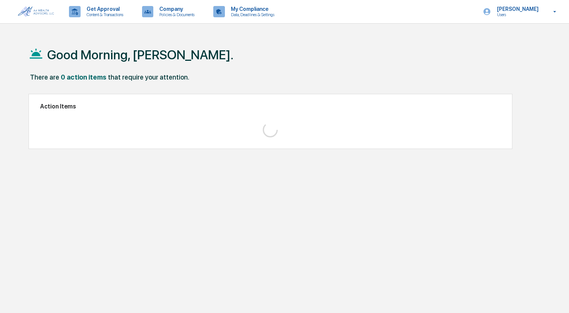  What do you see at coordinates (45, 77) in the screenshot?
I see `div: There are` at bounding box center [45, 77].